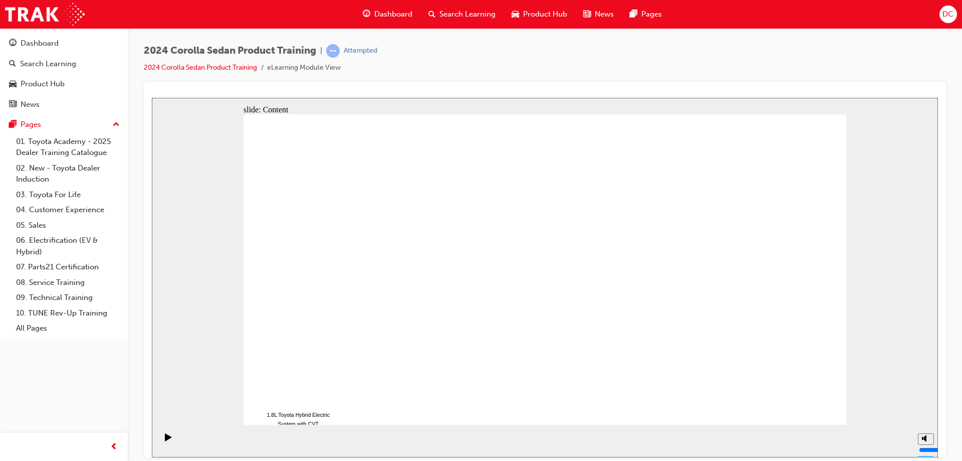 The image size is (962, 461). I want to click on a: 04. Customer Experience, so click(68, 210).